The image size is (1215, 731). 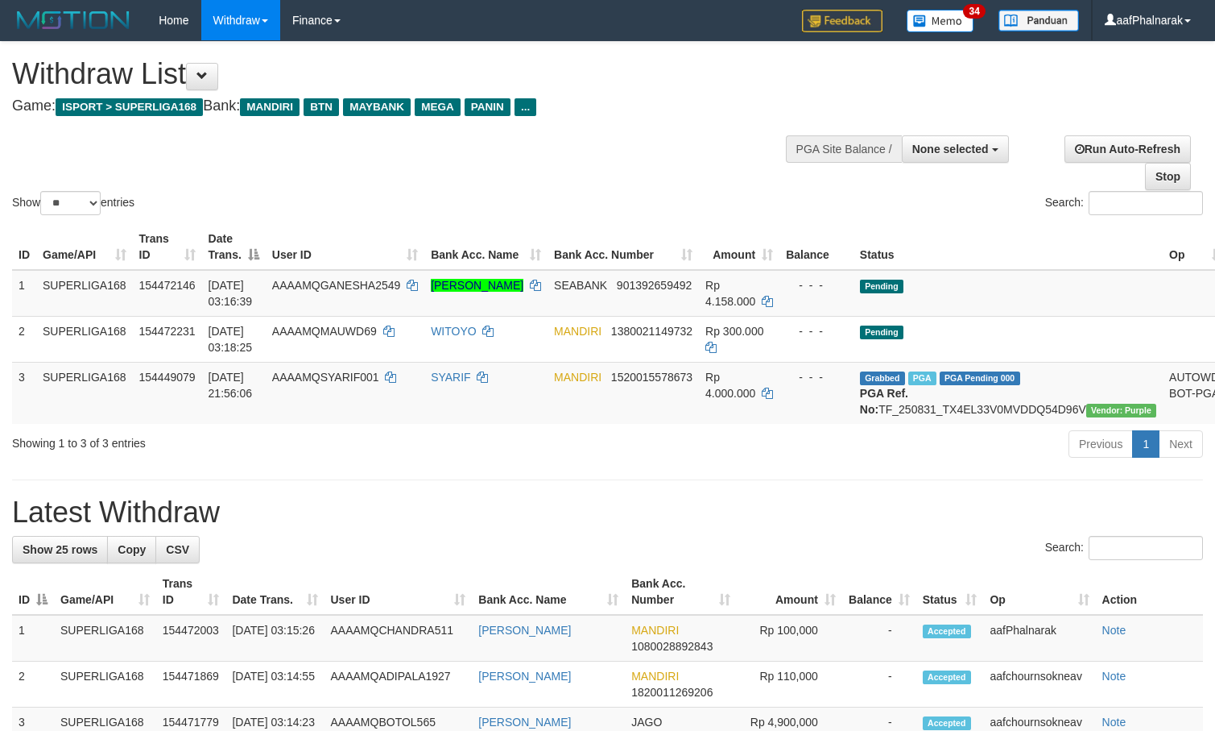 What do you see at coordinates (955, 149) in the screenshot?
I see `button: None selected` at bounding box center [955, 149].